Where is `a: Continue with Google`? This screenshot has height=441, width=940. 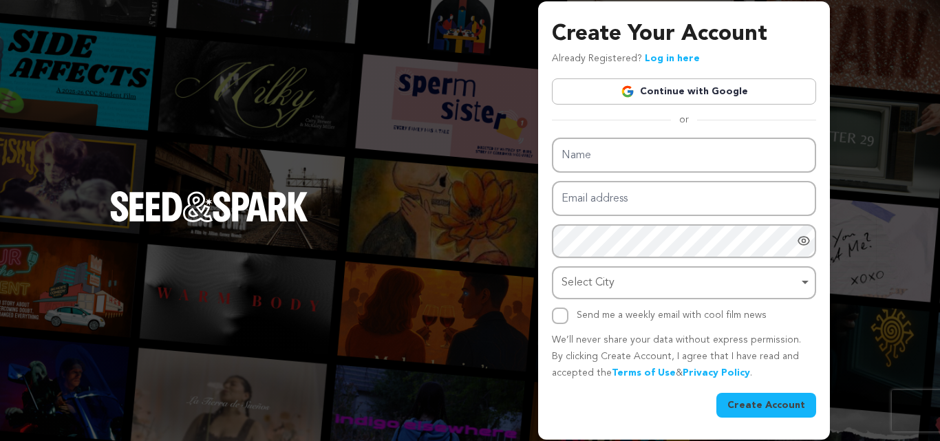
a: Continue with Google is located at coordinates (684, 91).